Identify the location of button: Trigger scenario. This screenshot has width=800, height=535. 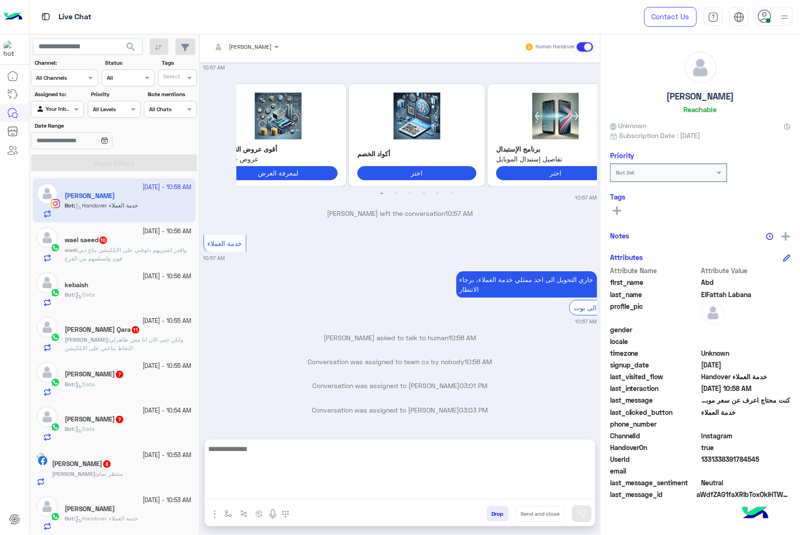
(244, 513).